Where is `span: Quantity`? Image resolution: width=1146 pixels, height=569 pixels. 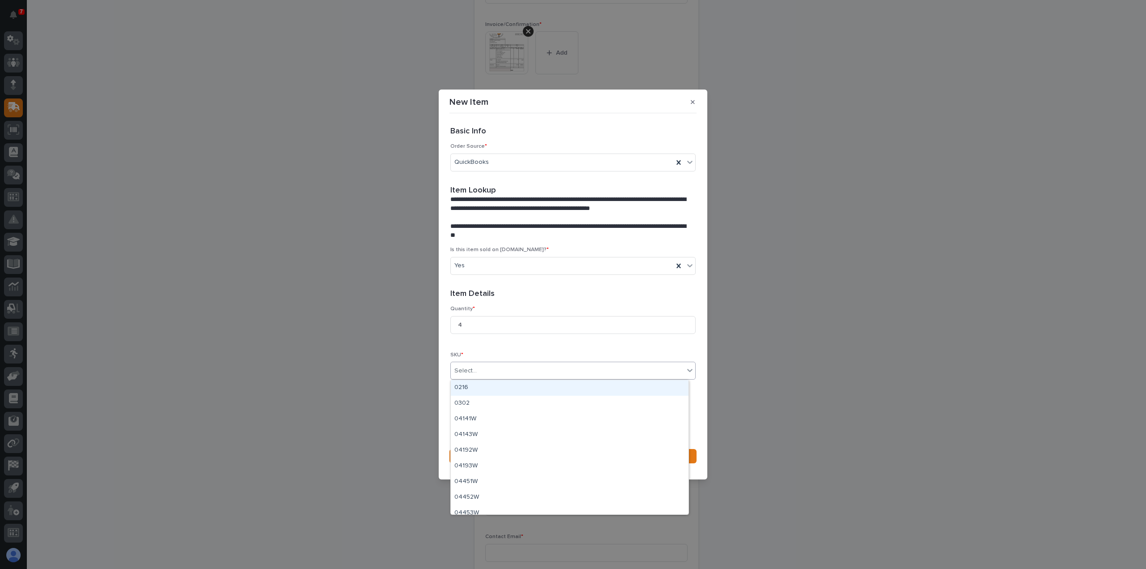
span: Quantity is located at coordinates (462, 309).